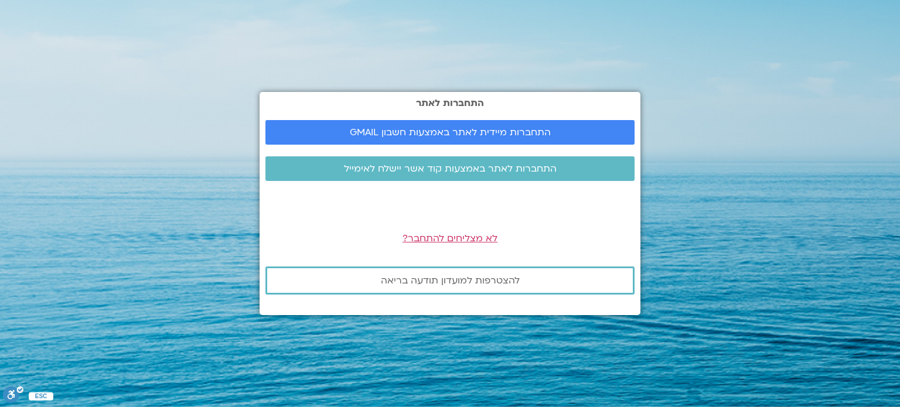 The height and width of the screenshot is (407, 900). I want to click on a: התחברות לאתר באמצעות קוד אשר יישלח לאימייל, so click(450, 169).